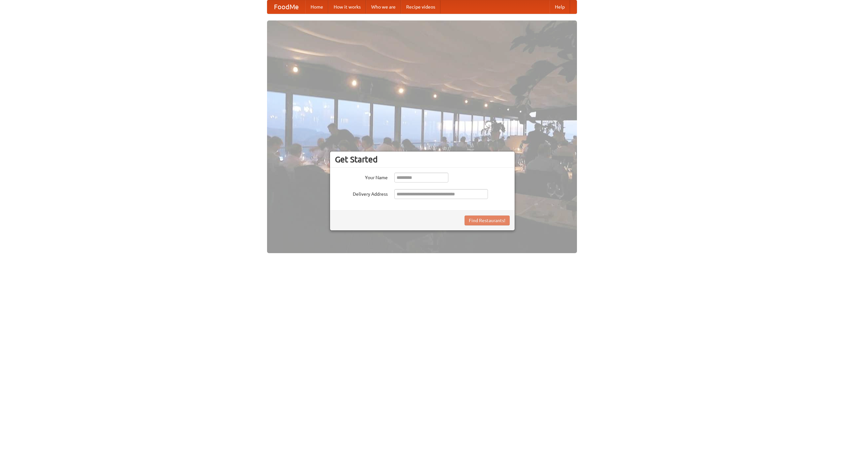 Image resolution: width=844 pixels, height=467 pixels. I want to click on a: How it works, so click(347, 7).